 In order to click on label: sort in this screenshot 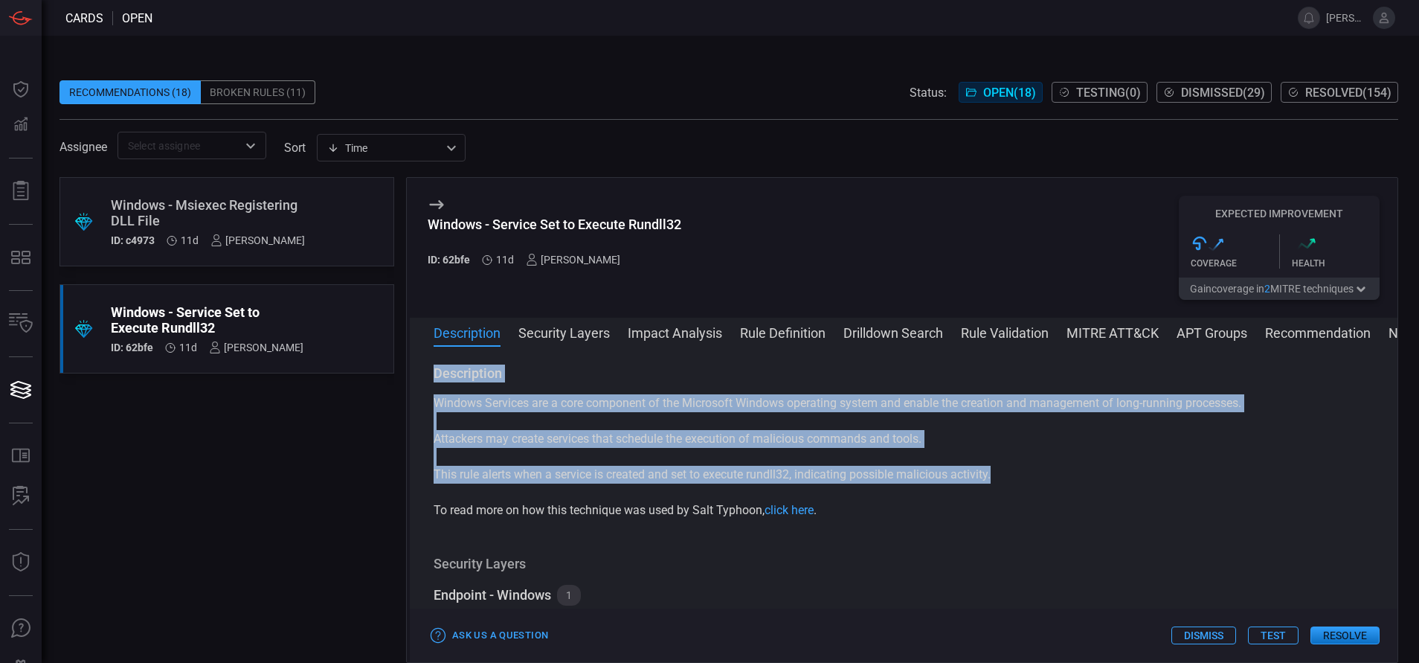, I will do `click(294, 147)`.